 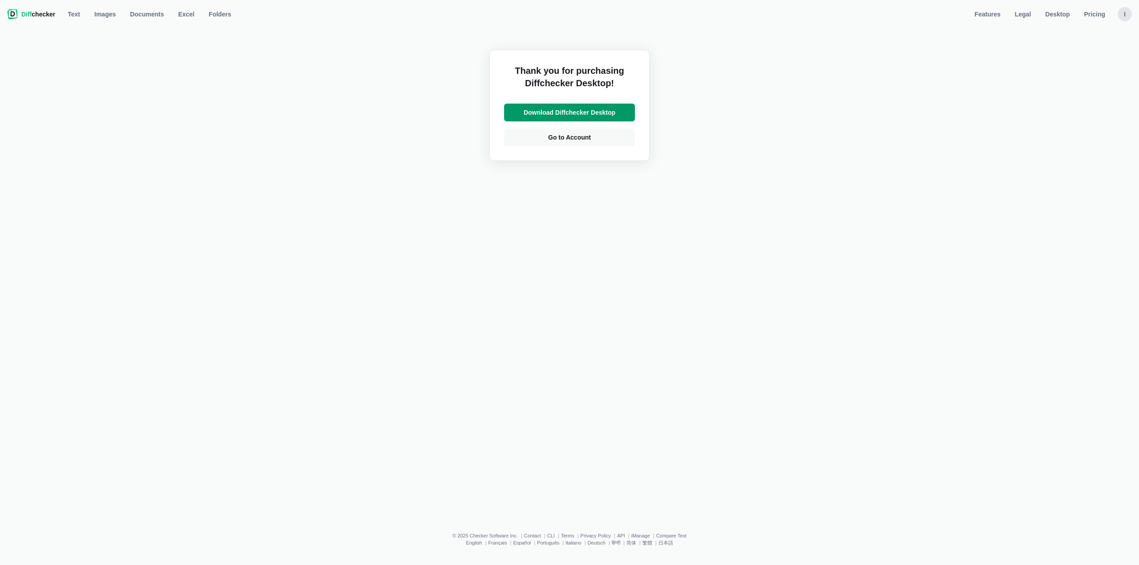 What do you see at coordinates (186, 14) in the screenshot?
I see `a: Excel` at bounding box center [186, 14].